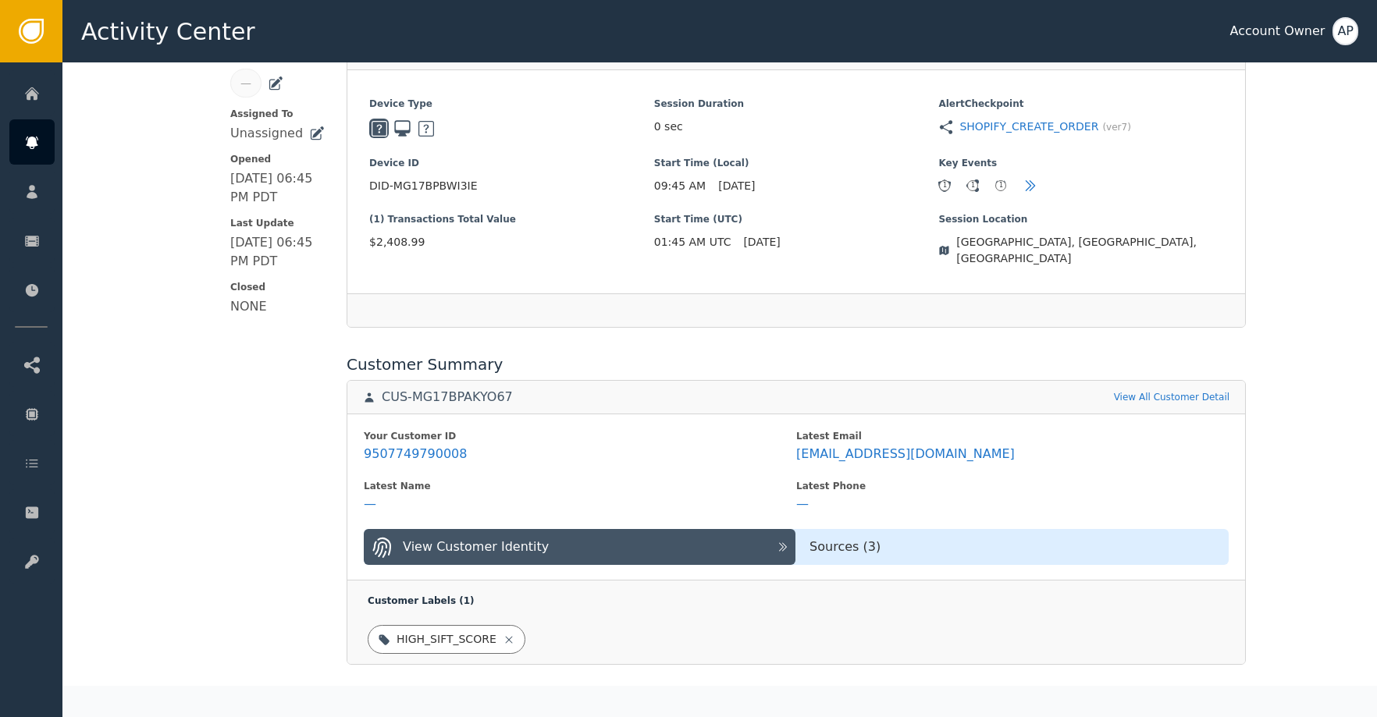 The height and width of the screenshot is (717, 1377). What do you see at coordinates (796, 104) in the screenshot?
I see `span: Session Duration` at bounding box center [796, 104].